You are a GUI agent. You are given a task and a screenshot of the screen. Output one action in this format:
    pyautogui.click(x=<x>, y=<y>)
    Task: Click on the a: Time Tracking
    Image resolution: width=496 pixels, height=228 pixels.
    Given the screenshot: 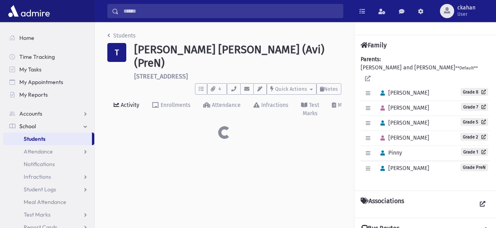 What is the action you would take?
    pyautogui.click(x=49, y=57)
    